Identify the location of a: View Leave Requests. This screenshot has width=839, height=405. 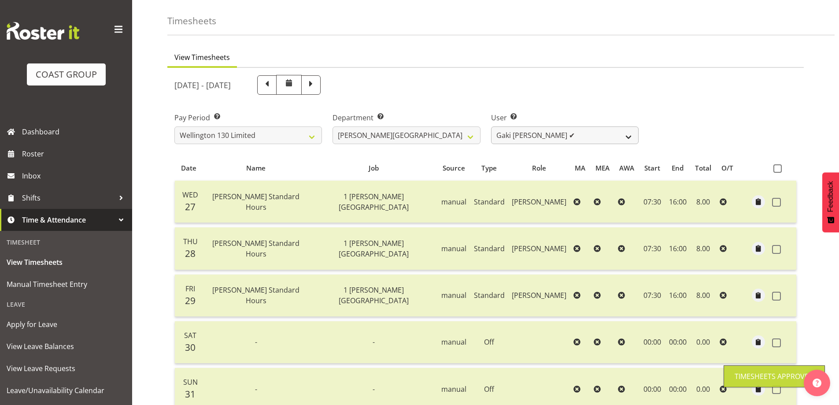
(66, 368).